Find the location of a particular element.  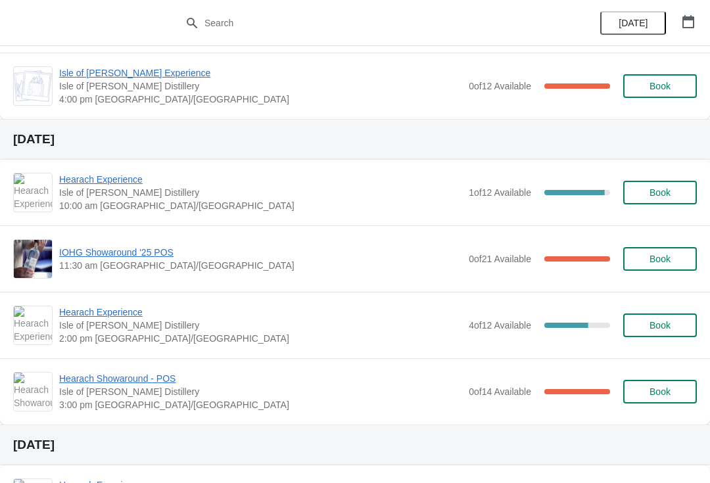

input: Search is located at coordinates (368, 23).